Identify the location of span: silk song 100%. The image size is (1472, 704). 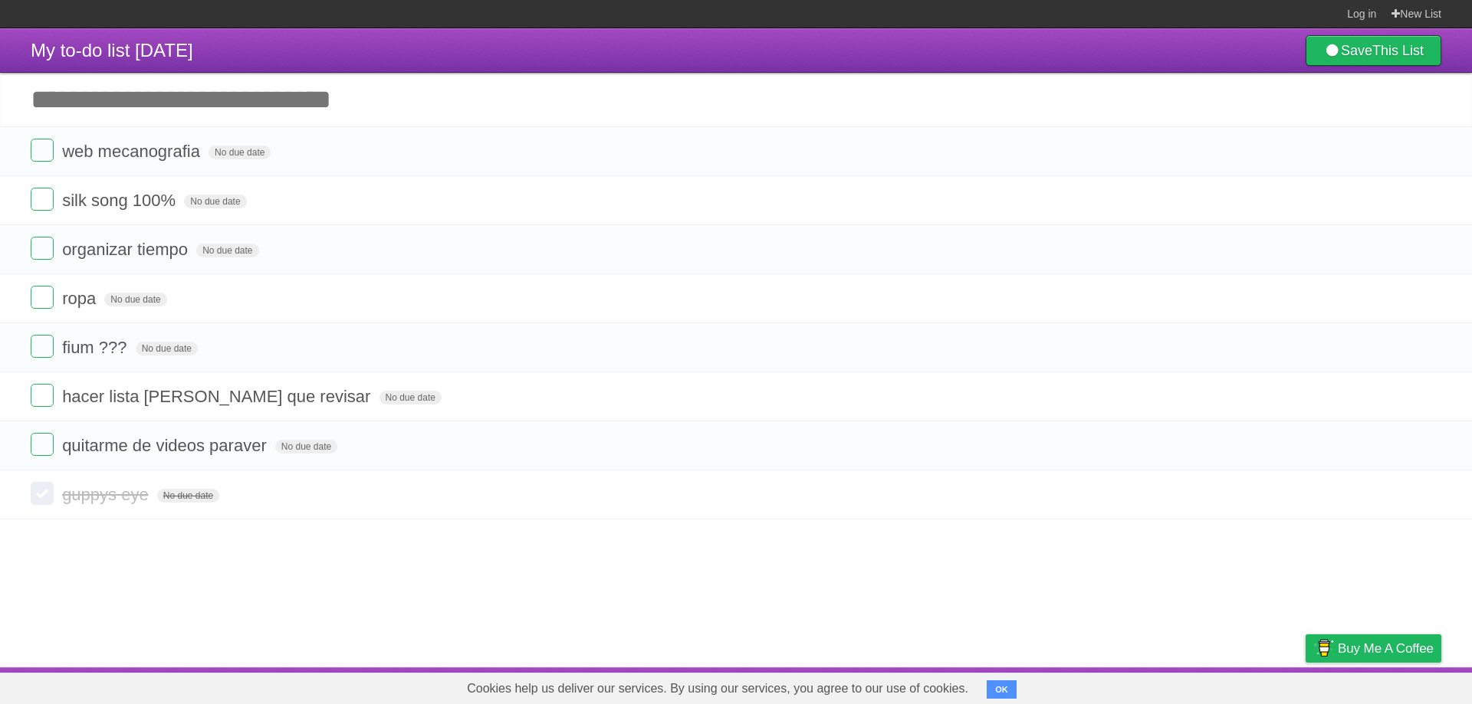
(120, 200).